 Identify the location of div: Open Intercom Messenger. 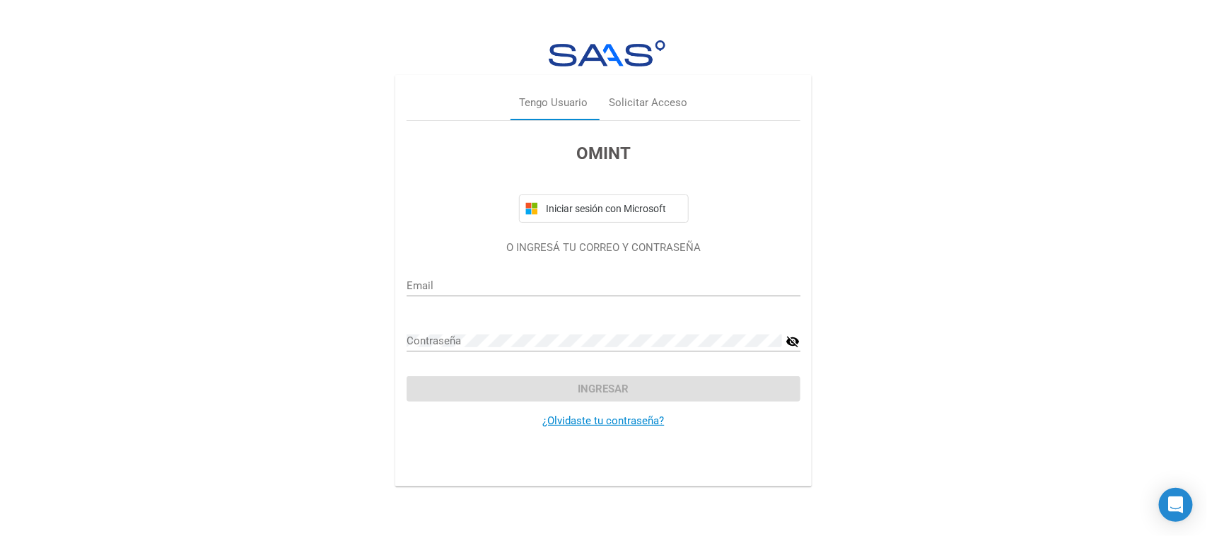
(1176, 505).